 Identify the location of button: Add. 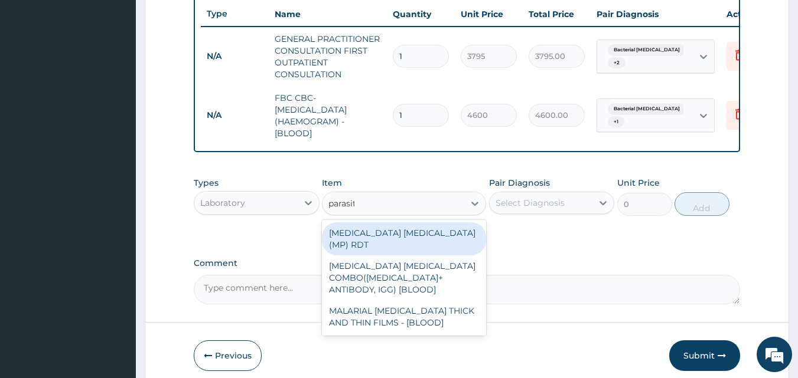
(701, 204).